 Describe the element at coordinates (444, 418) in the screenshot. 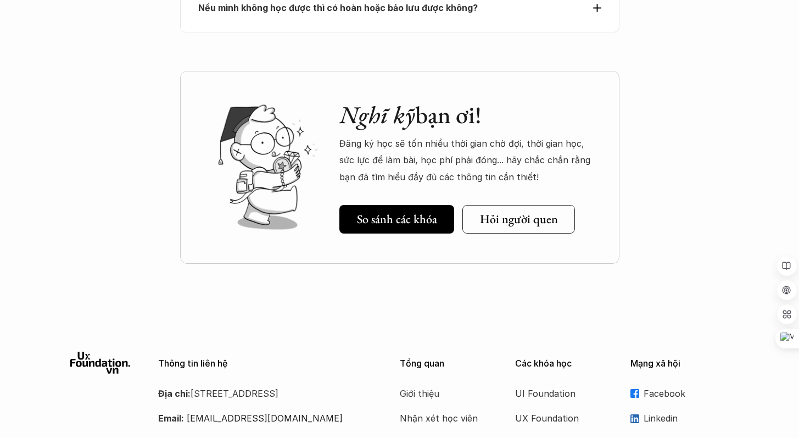

I see `a: Nhận xét học viên` at that location.